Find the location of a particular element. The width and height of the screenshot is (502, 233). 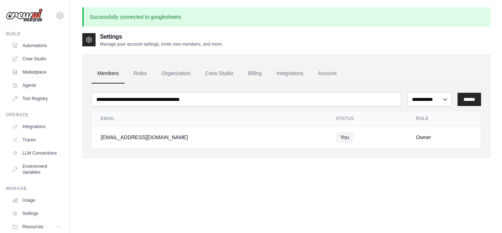

div: Build is located at coordinates (35, 34).